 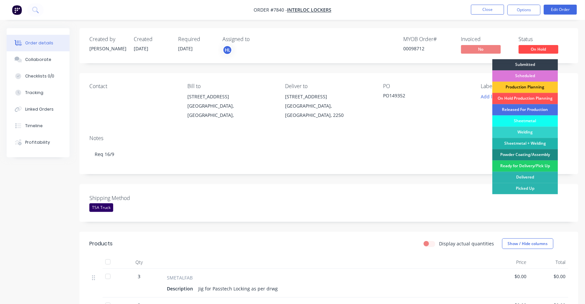 I want to click on div: Delivered, so click(x=526, y=178).